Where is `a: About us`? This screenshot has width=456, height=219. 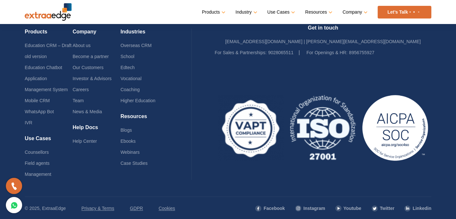
a: About us is located at coordinates (81, 46).